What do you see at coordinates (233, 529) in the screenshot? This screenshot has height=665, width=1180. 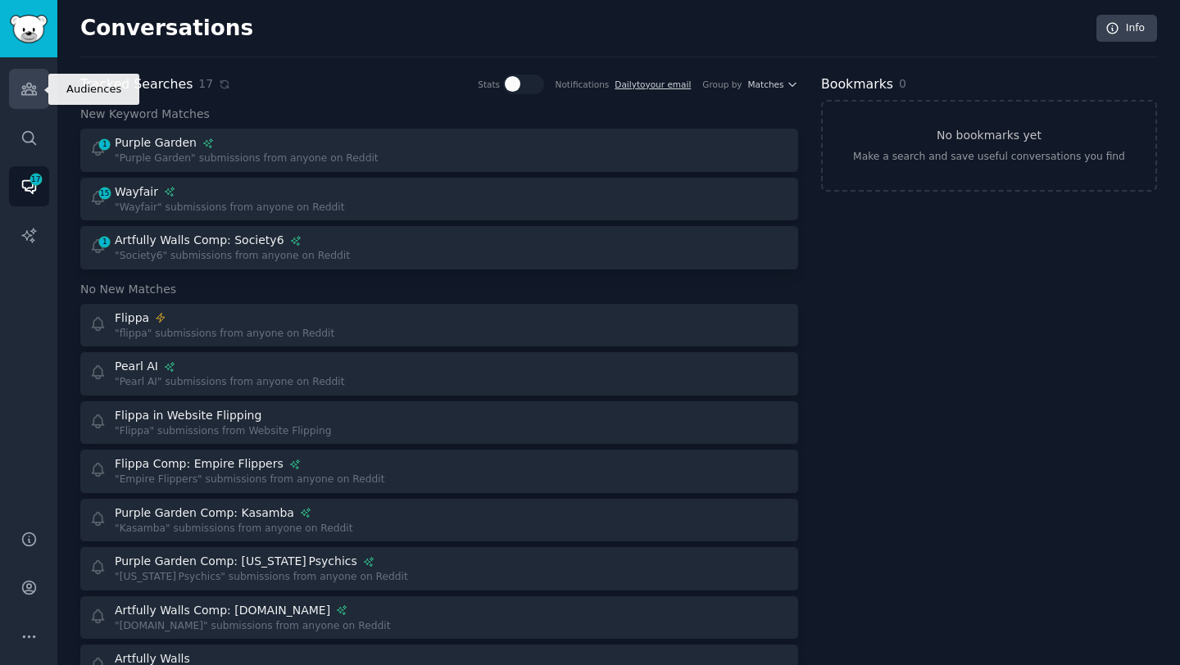 I see `div: "Kasamba" submissions from anyone on Reddit` at bounding box center [233, 529].